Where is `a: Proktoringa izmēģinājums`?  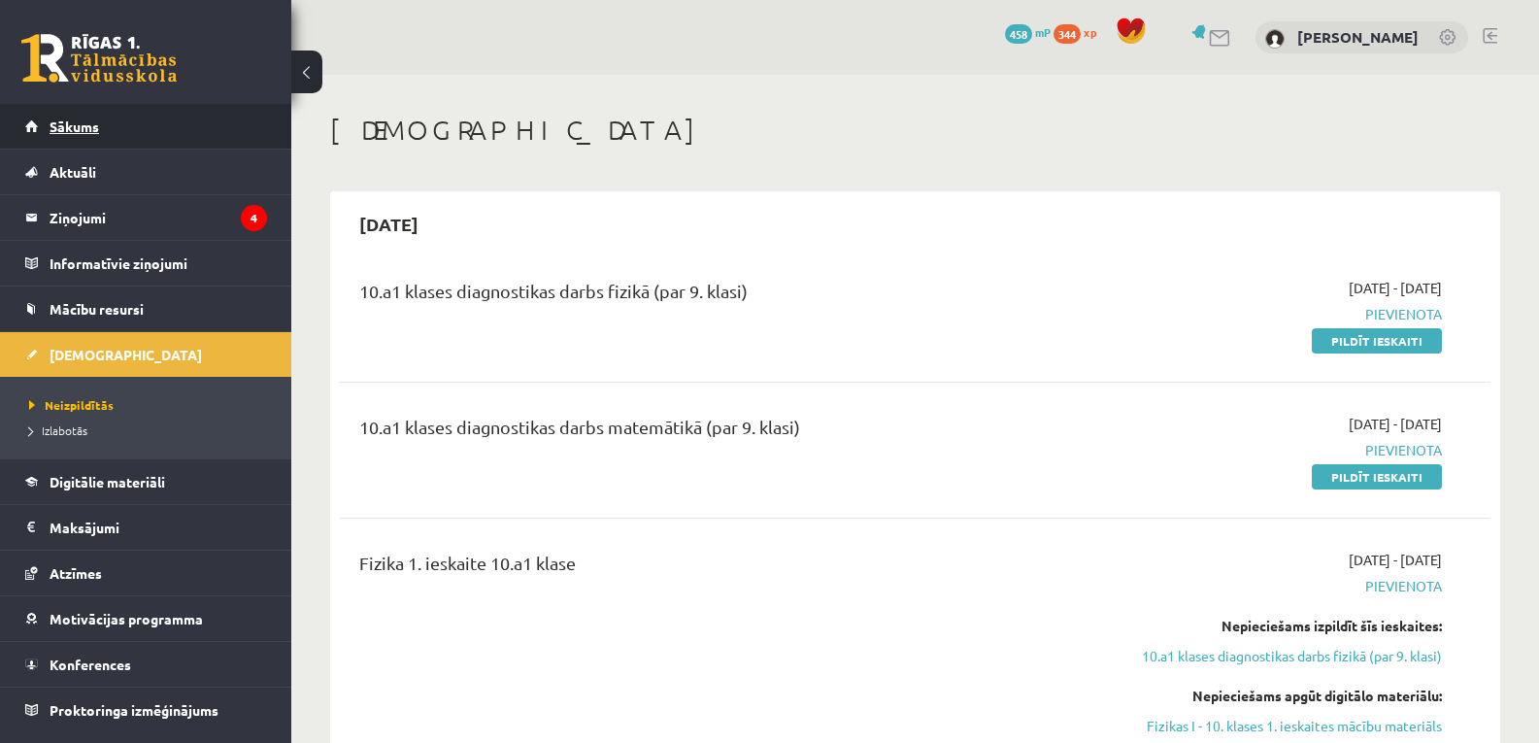 a: Proktoringa izmēģinājums is located at coordinates (146, 710).